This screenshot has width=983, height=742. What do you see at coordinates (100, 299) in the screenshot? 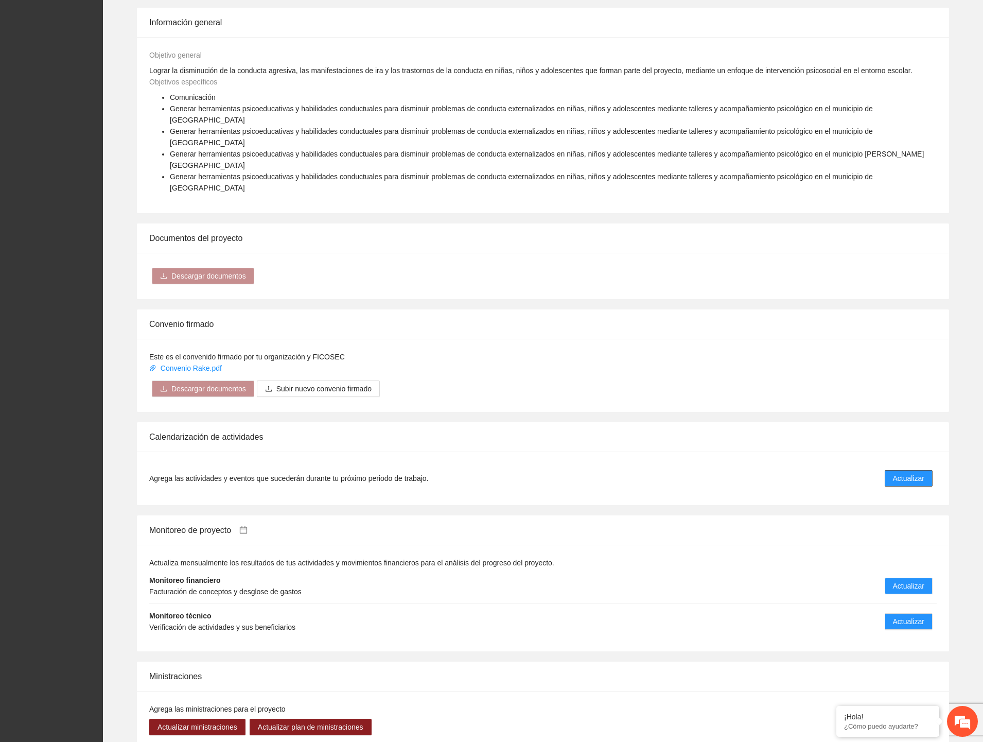
I see `textarea: Escriba su mensaje y pulse “Intro”` at bounding box center [100, 299].